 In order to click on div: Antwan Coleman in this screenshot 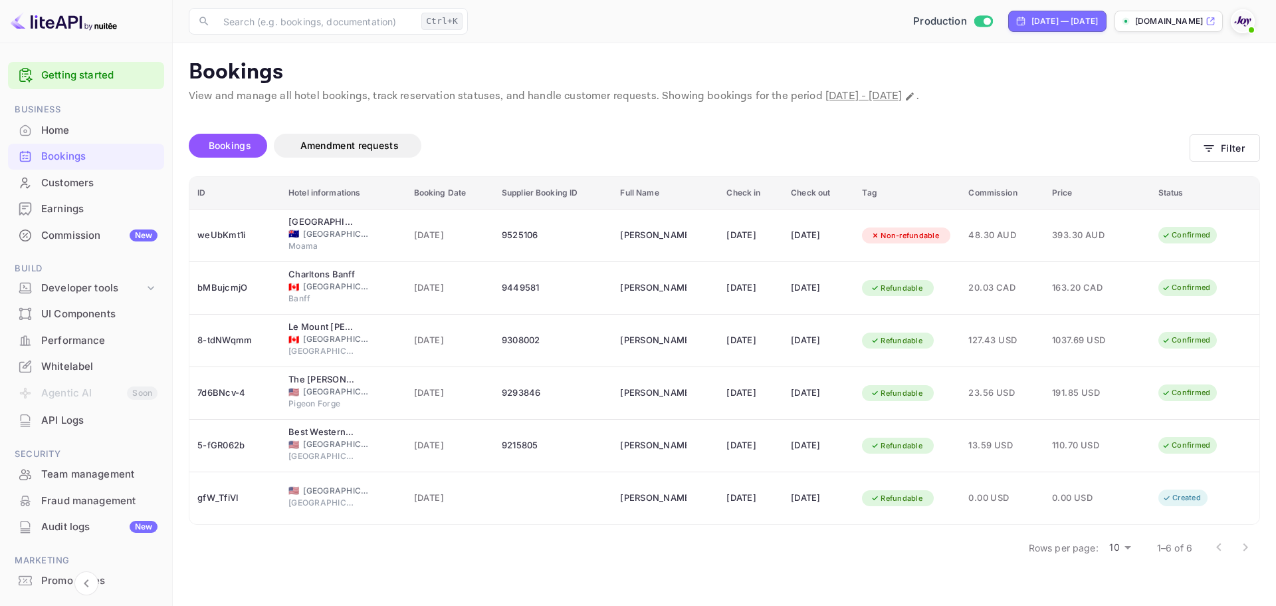, I will do `click(653, 393)`.